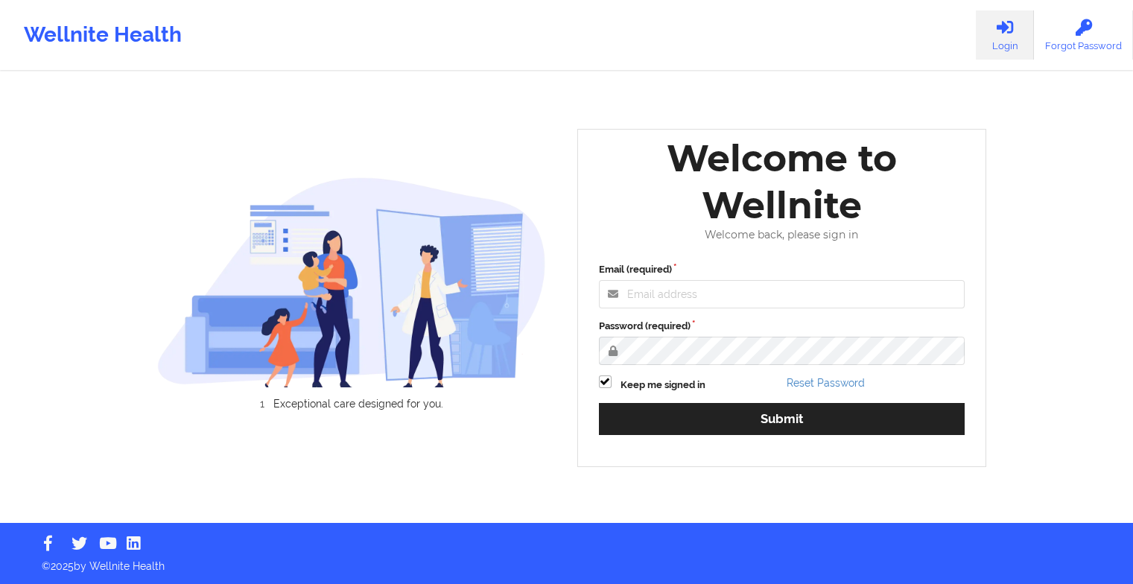 The image size is (1133, 584). Describe the element at coordinates (1083, 35) in the screenshot. I see `a: Forgot Password` at that location.